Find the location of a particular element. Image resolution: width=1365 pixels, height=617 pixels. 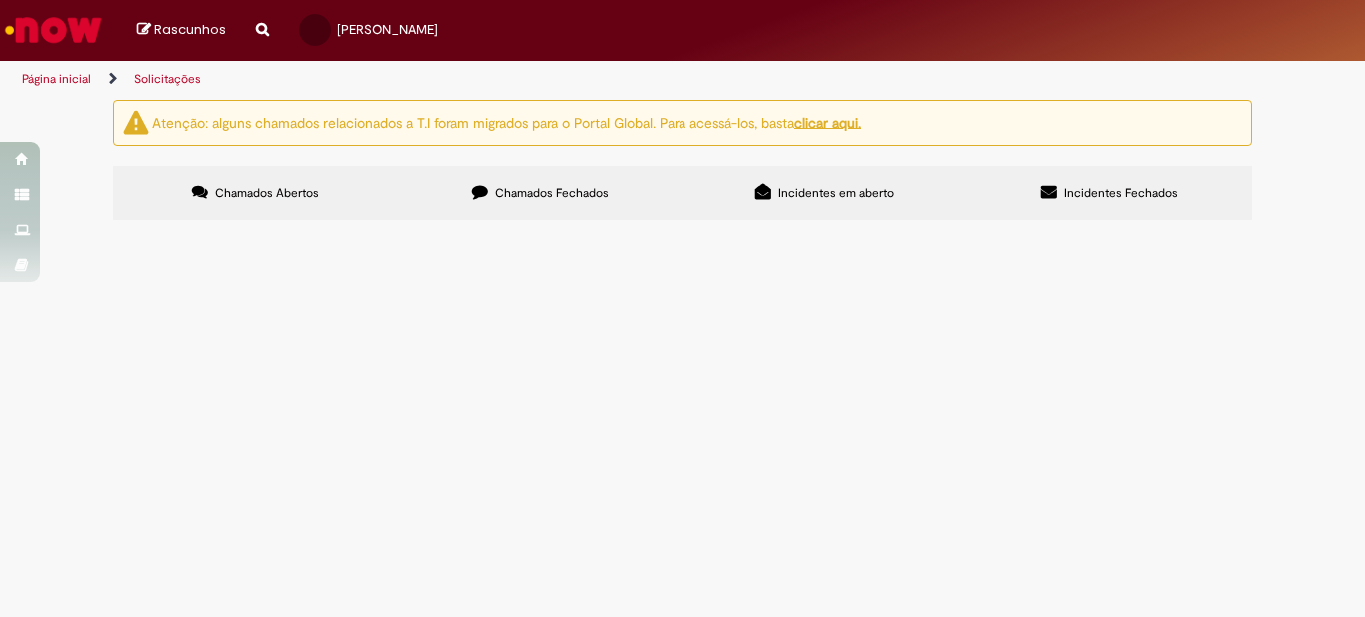

ng-bind-html: Atenção: alguns chamados relacionados a T.I foram migrados para o Portal Global. Para acessá-los,... is located at coordinates (507, 122).